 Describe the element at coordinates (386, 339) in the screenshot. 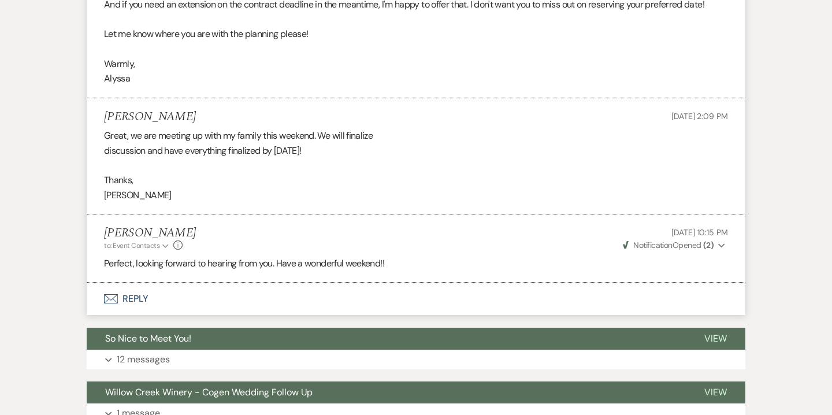

I see `button: So Nice to Meet You!` at that location.